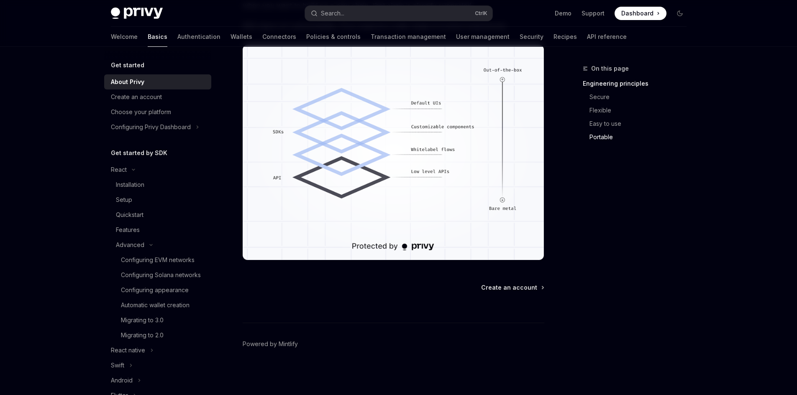 The width and height of the screenshot is (797, 395). What do you see at coordinates (141, 112) in the screenshot?
I see `div: Choose your platform` at bounding box center [141, 112].